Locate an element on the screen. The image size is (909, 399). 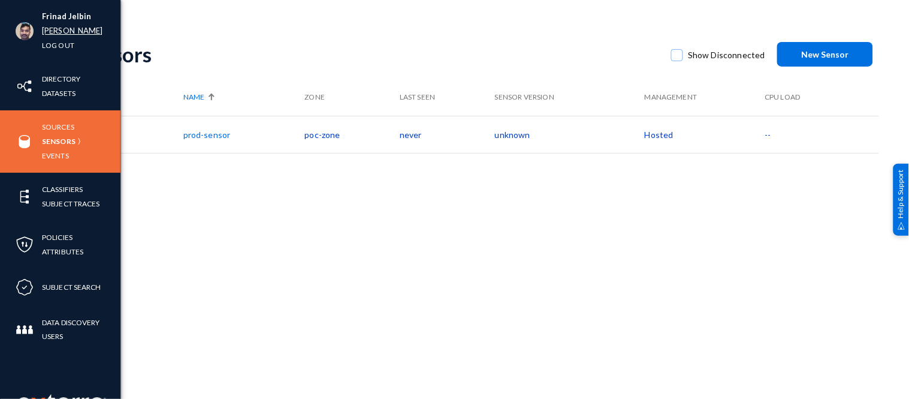
a: Attributes is located at coordinates (62, 251).